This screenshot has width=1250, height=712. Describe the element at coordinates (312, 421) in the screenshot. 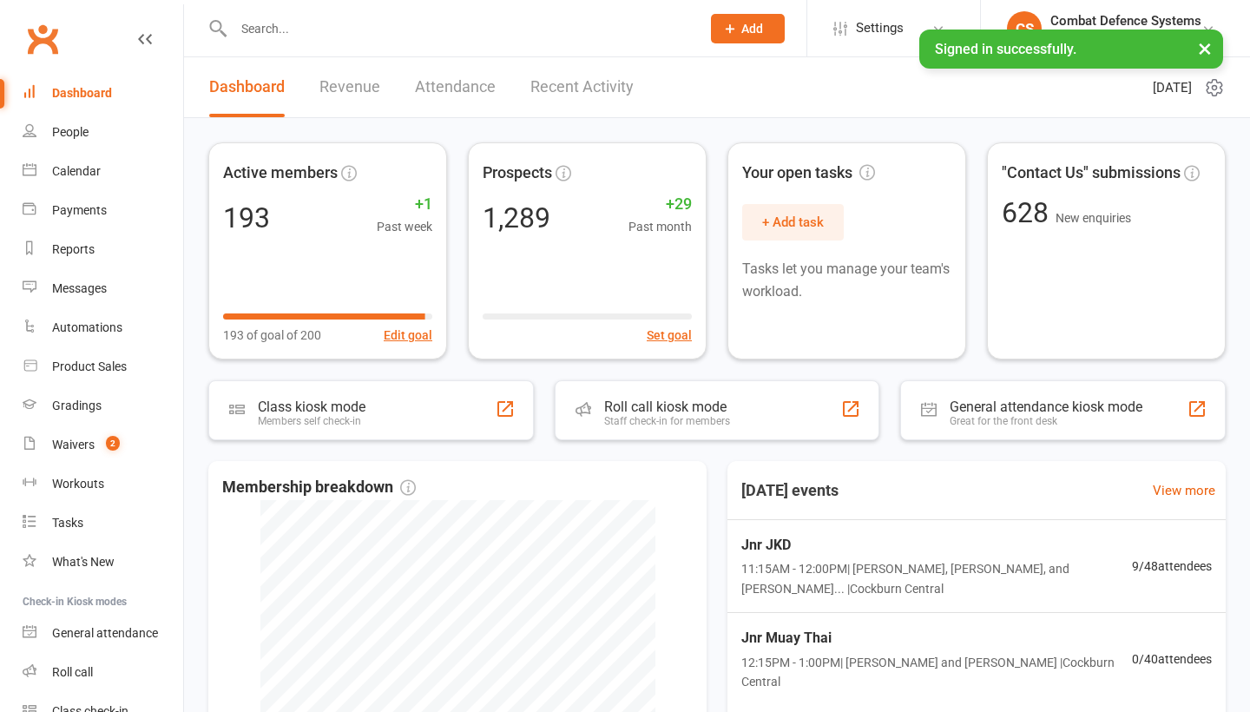

I see `div: Members self check-in` at that location.